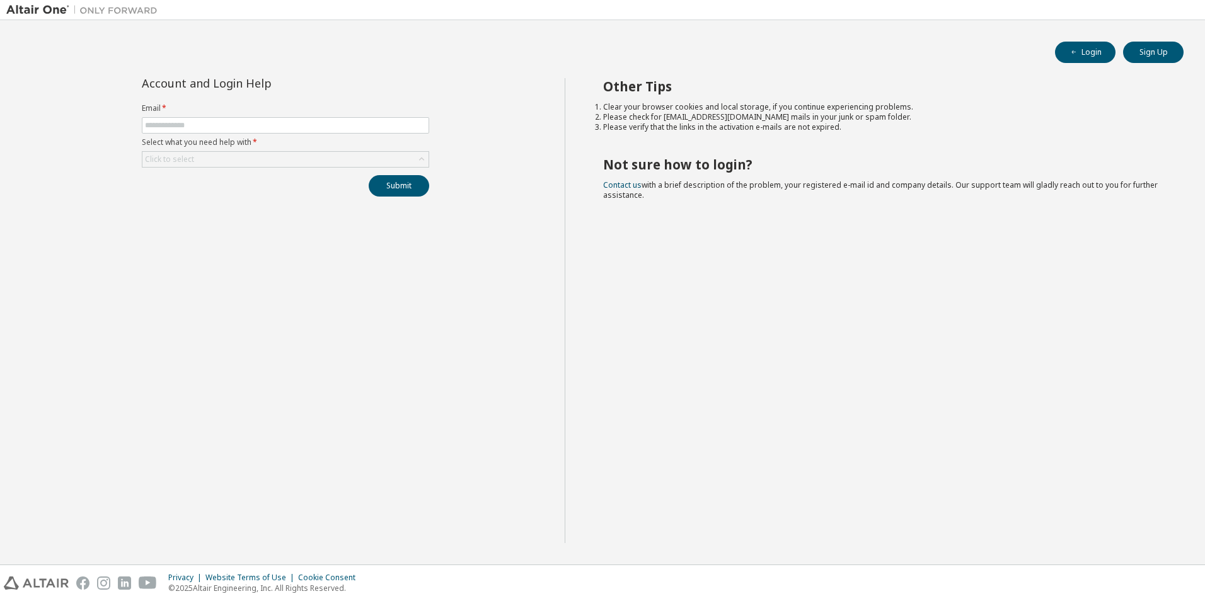  Describe the element at coordinates (103, 583) in the screenshot. I see `img: instagram.svg` at that location.